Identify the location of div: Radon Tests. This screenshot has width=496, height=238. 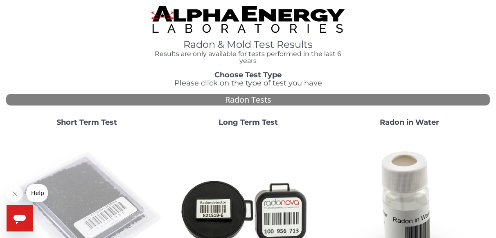
(248, 100).